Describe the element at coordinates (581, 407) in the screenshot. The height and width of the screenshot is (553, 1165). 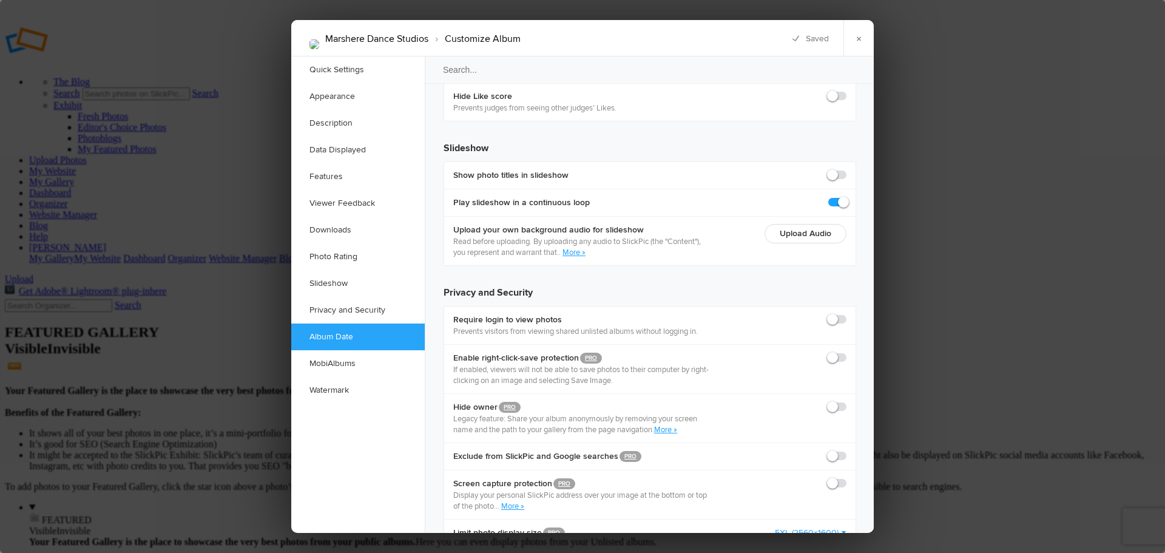
I see `b: Hide owner` at that location.